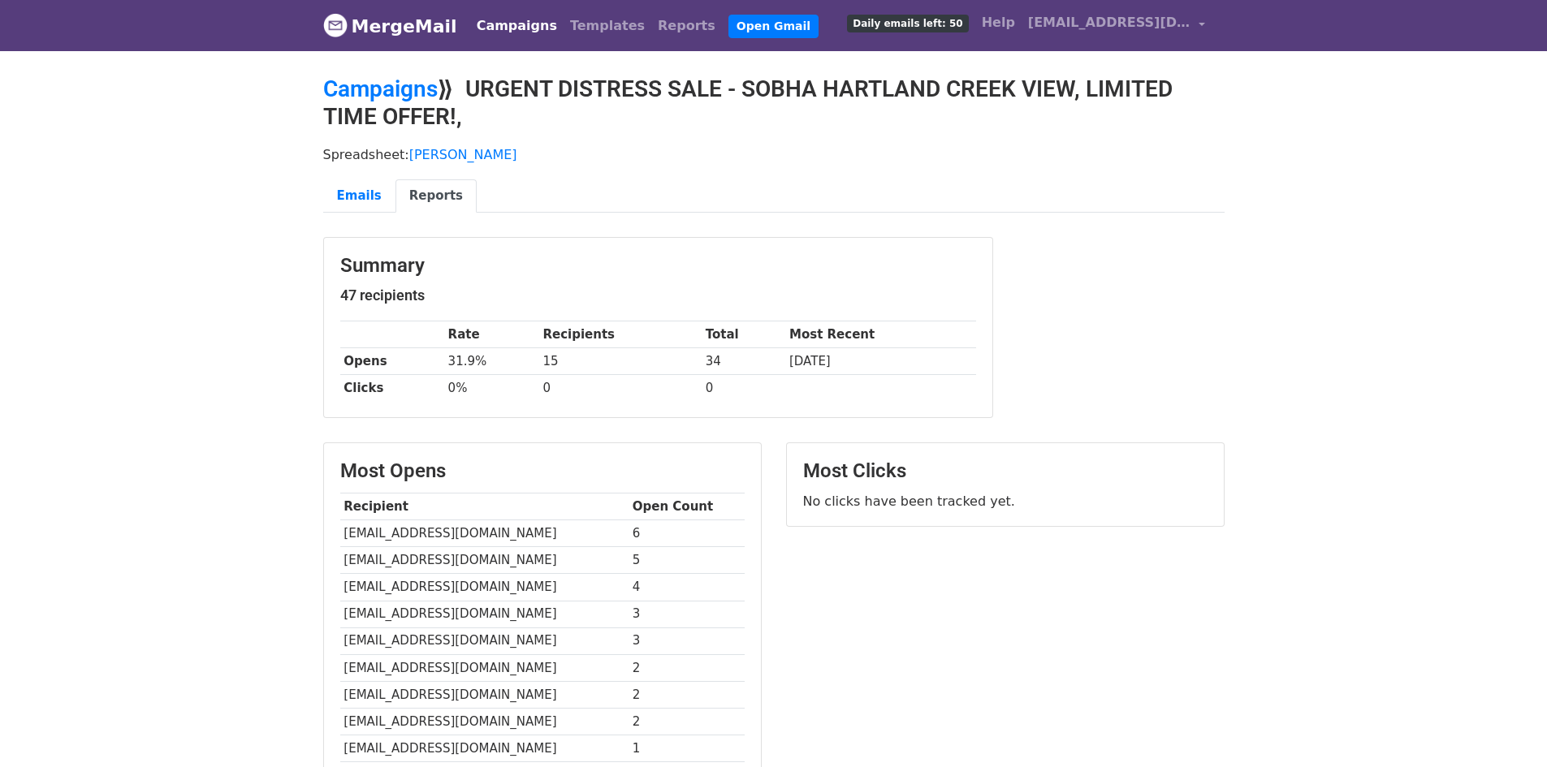  What do you see at coordinates (658, 296) in the screenshot?
I see `h5: 47 recipients` at bounding box center [658, 296].